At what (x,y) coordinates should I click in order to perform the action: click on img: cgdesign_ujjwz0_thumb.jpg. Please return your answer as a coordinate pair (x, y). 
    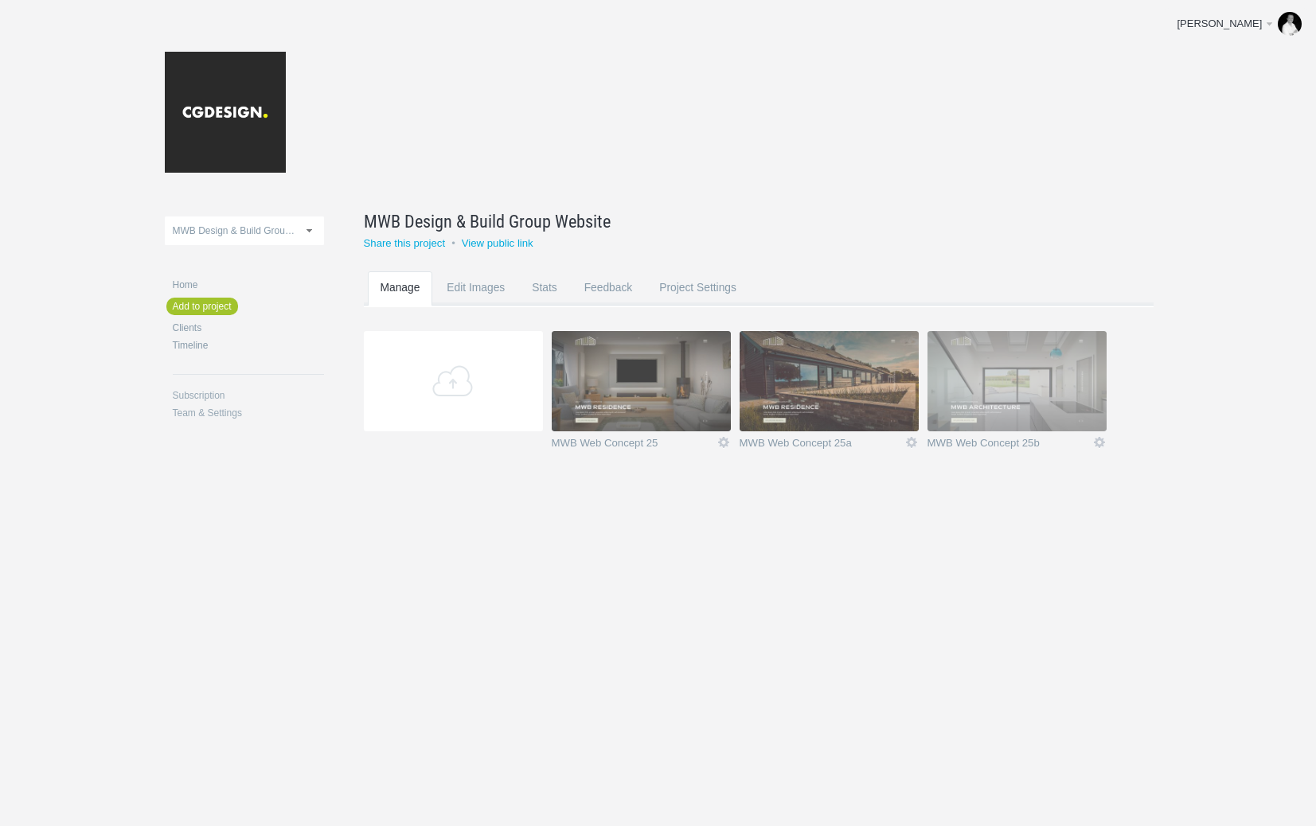
    Looking at the image, I should click on (829, 381).